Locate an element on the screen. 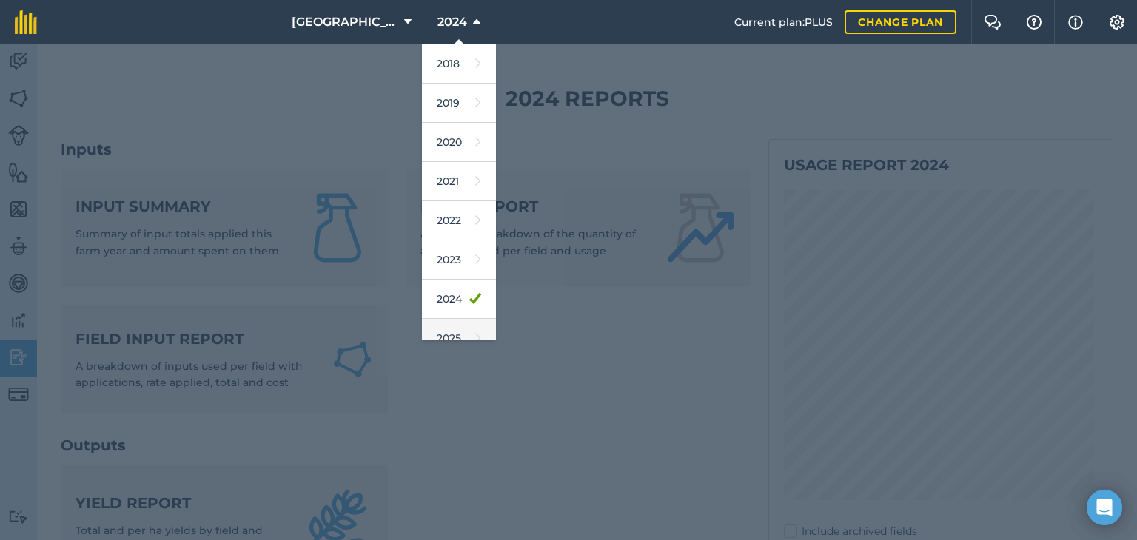 This screenshot has height=540, width=1137. a: 2022 is located at coordinates (459, 221).